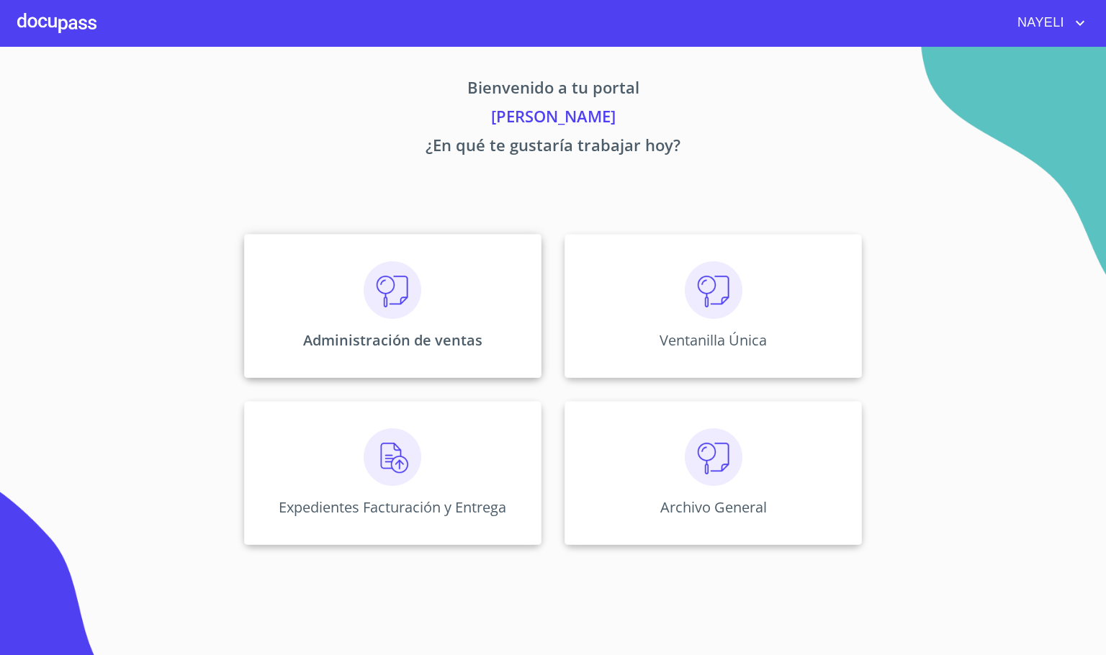  What do you see at coordinates (713, 340) in the screenshot?
I see `p: Ventanilla Única` at bounding box center [713, 340].